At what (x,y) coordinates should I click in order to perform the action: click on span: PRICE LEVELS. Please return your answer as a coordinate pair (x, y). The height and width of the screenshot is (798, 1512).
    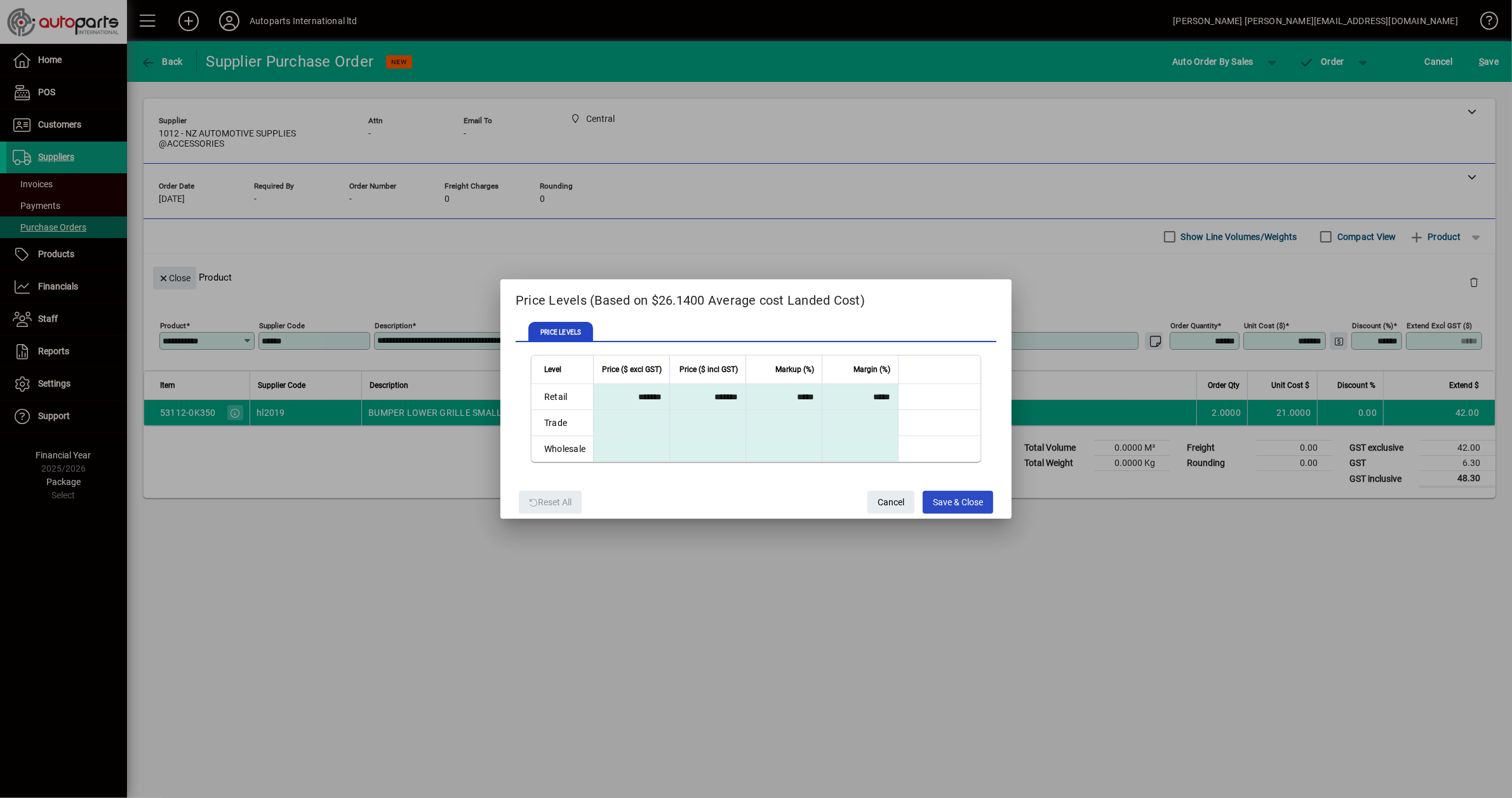
    Looking at the image, I should click on (561, 332).